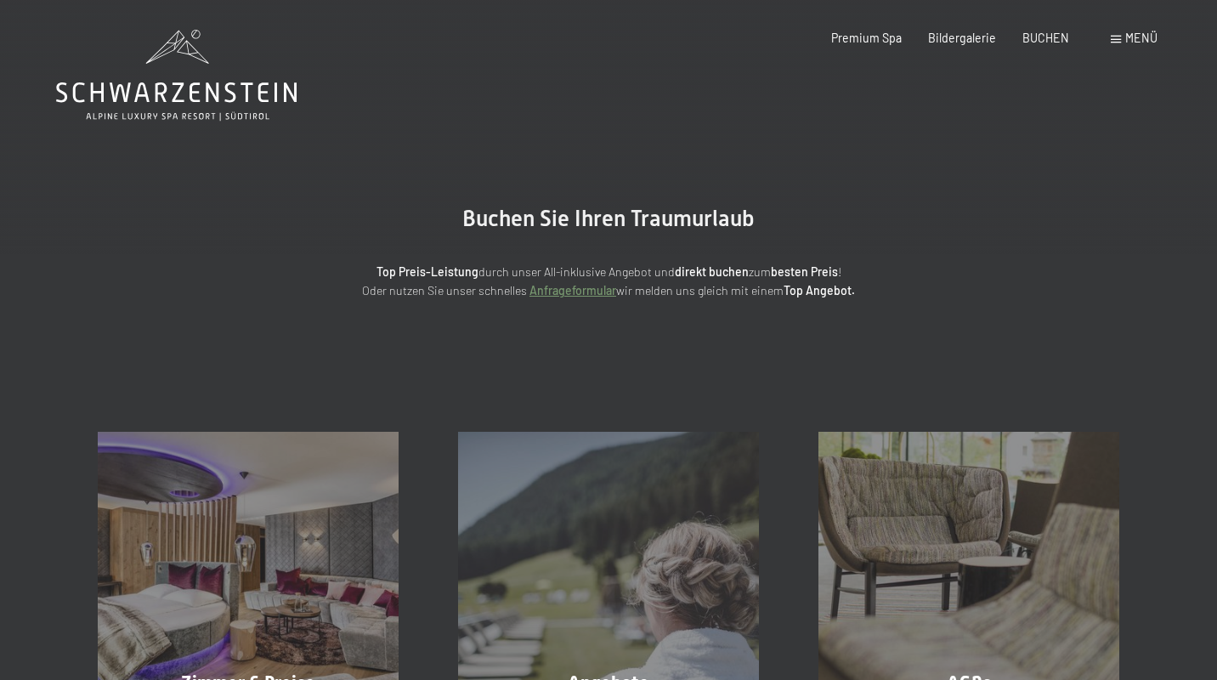  I want to click on strong: Top Preis-Leistung, so click(427, 271).